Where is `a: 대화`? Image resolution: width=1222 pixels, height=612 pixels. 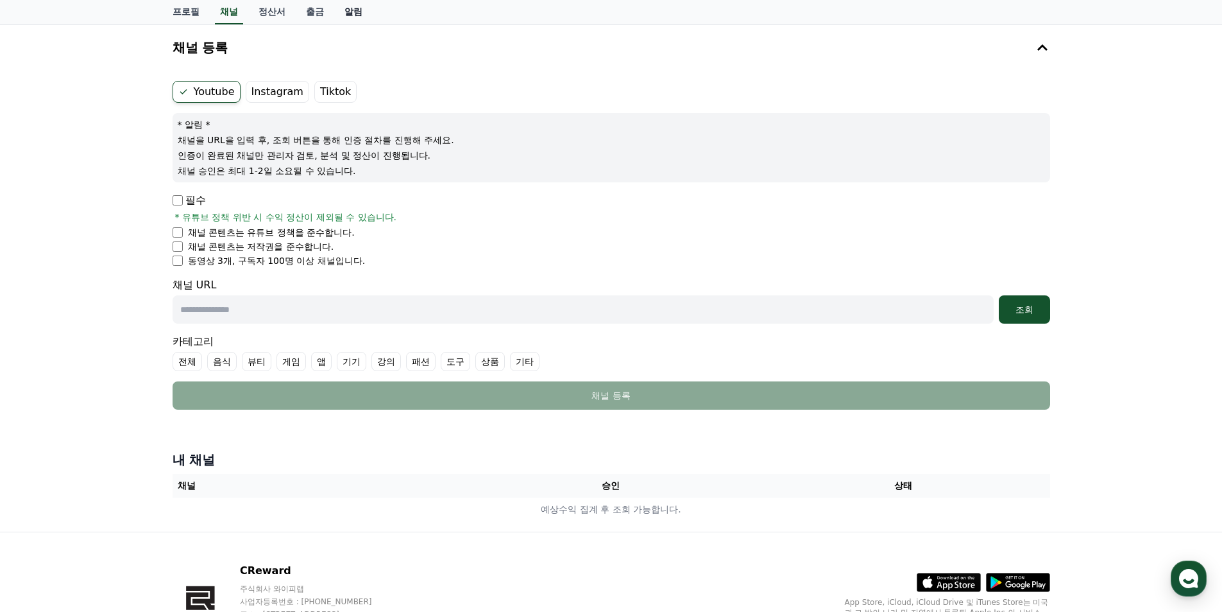 a: 대화 is located at coordinates (125, 423).